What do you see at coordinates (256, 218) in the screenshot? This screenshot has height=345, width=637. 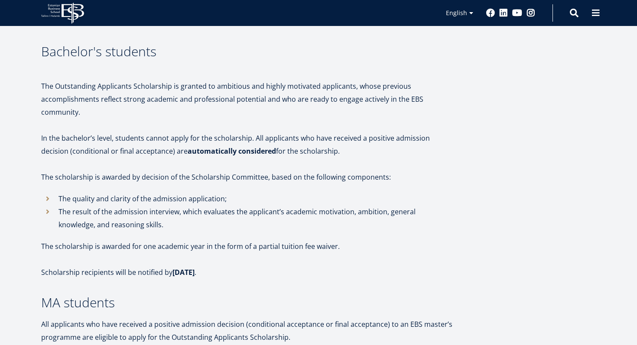 I see `p: The result of the admission interview, which evaluates the applicant’s academic motivation, ambit...` at bounding box center [256, 218].